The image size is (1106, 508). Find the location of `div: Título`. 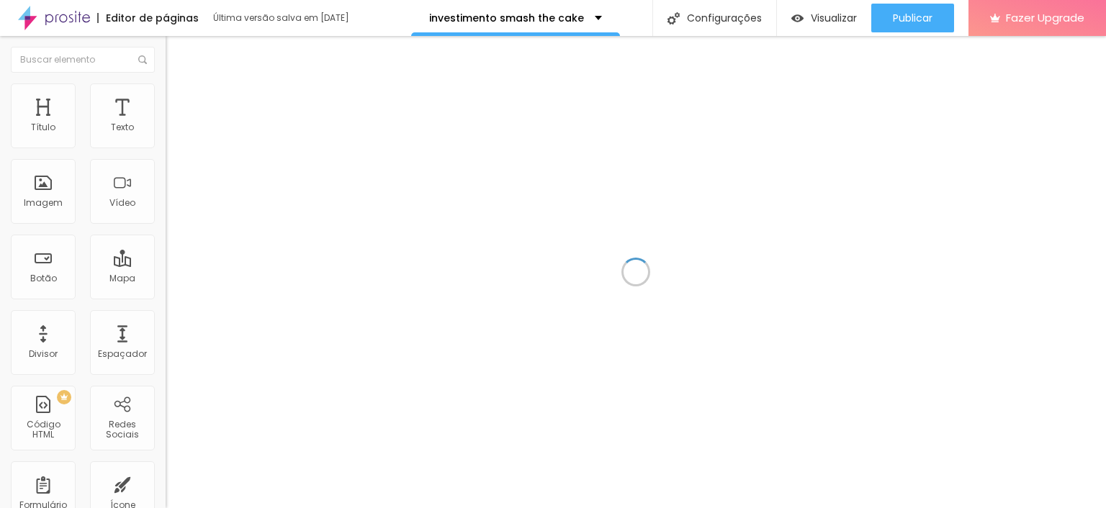

div: Título is located at coordinates (43, 127).